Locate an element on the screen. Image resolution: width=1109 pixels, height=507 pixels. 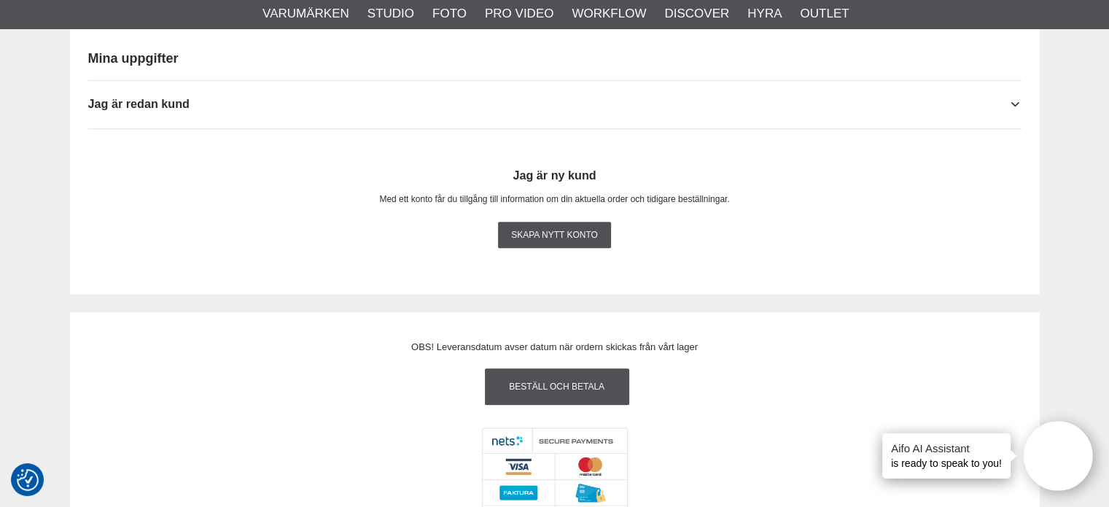
p: OBS! Leveransdatum avser datum när ordern skickas från vårt lager is located at coordinates (555, 347).